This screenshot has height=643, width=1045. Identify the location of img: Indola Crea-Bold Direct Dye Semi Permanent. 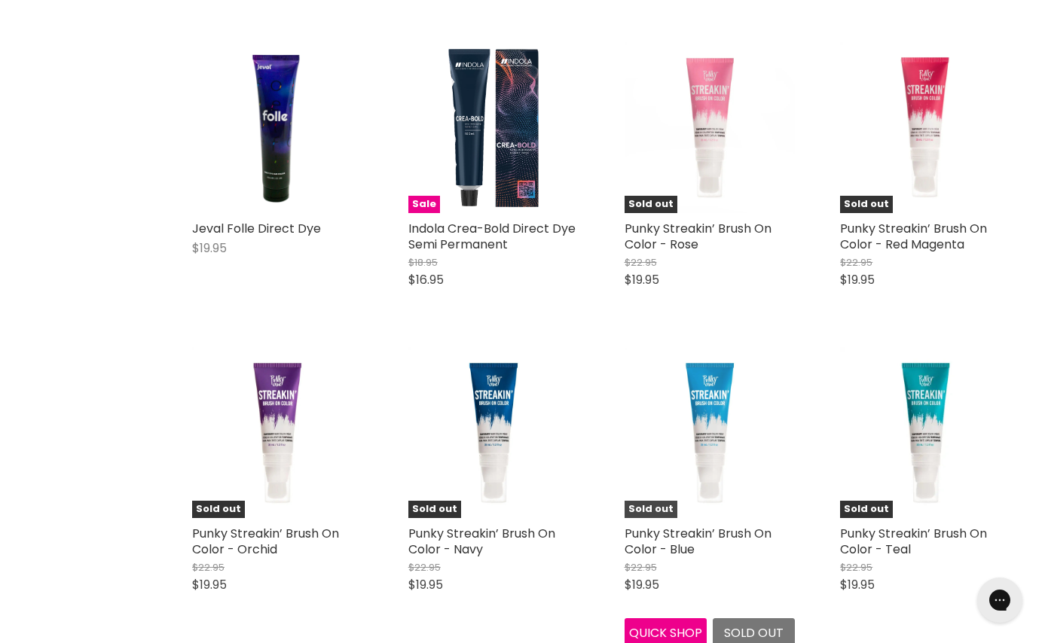
(493, 127).